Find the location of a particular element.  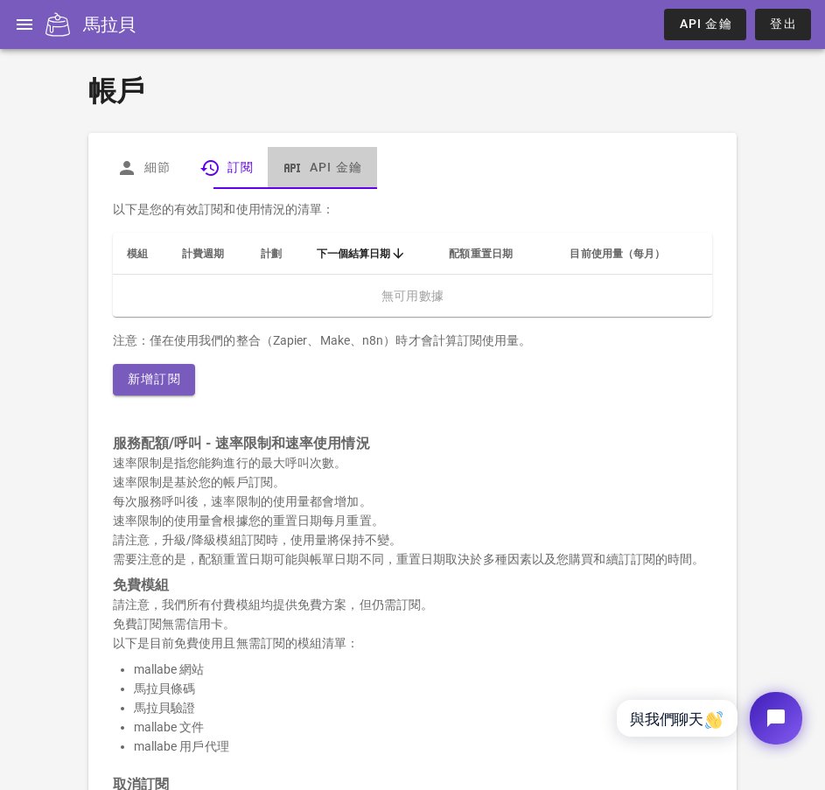

font: 服務配額/呼叫 - 速率限制和速率使用情況 is located at coordinates (242, 443).